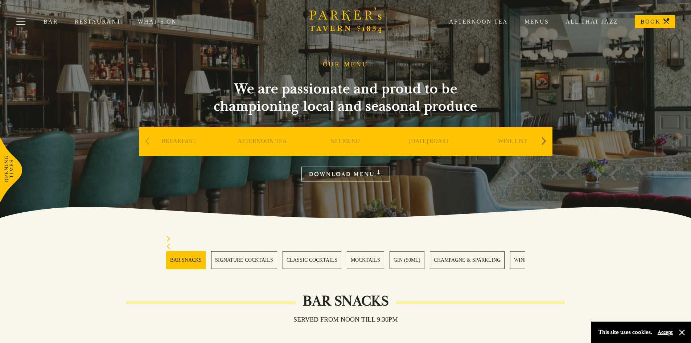  What do you see at coordinates (262, 152) in the screenshot?
I see `a: AFTERNOON TEA` at bounding box center [262, 152].